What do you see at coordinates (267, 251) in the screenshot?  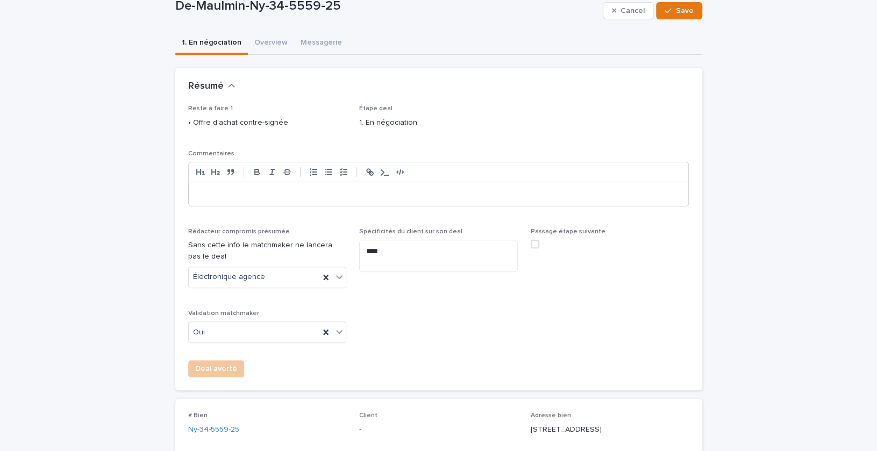 I see `p: Sans cette info le matchmaker ne lancera pas le deal` at bounding box center [267, 251].